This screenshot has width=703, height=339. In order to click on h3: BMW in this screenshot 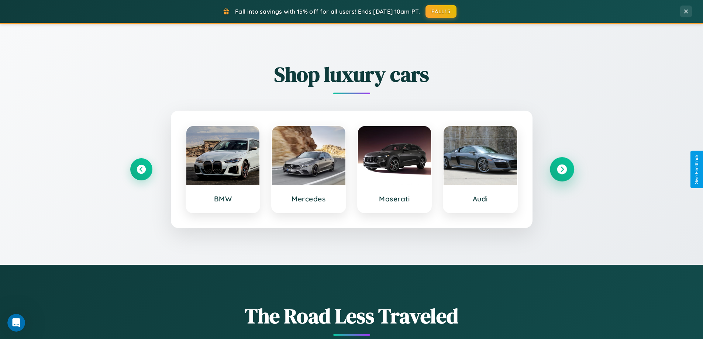, I will do `click(223, 199)`.